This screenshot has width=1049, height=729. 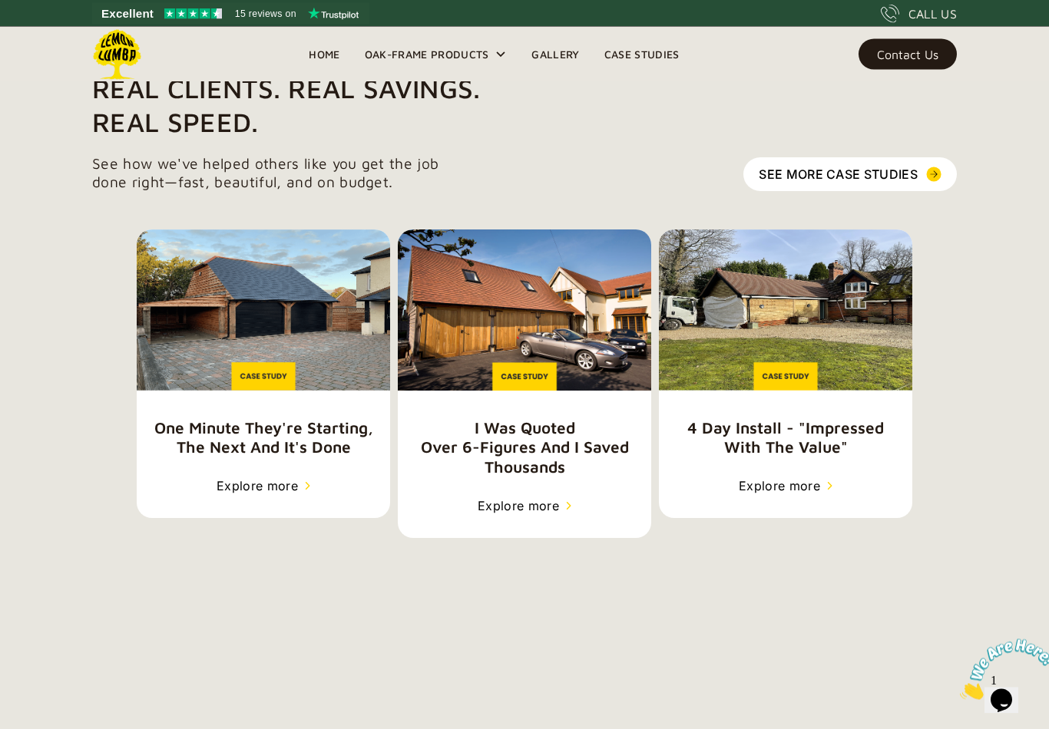 What do you see at coordinates (230, 14) in the screenshot?
I see `a: See Lemon Lumba reviews on Trustpilot` at bounding box center [230, 14].